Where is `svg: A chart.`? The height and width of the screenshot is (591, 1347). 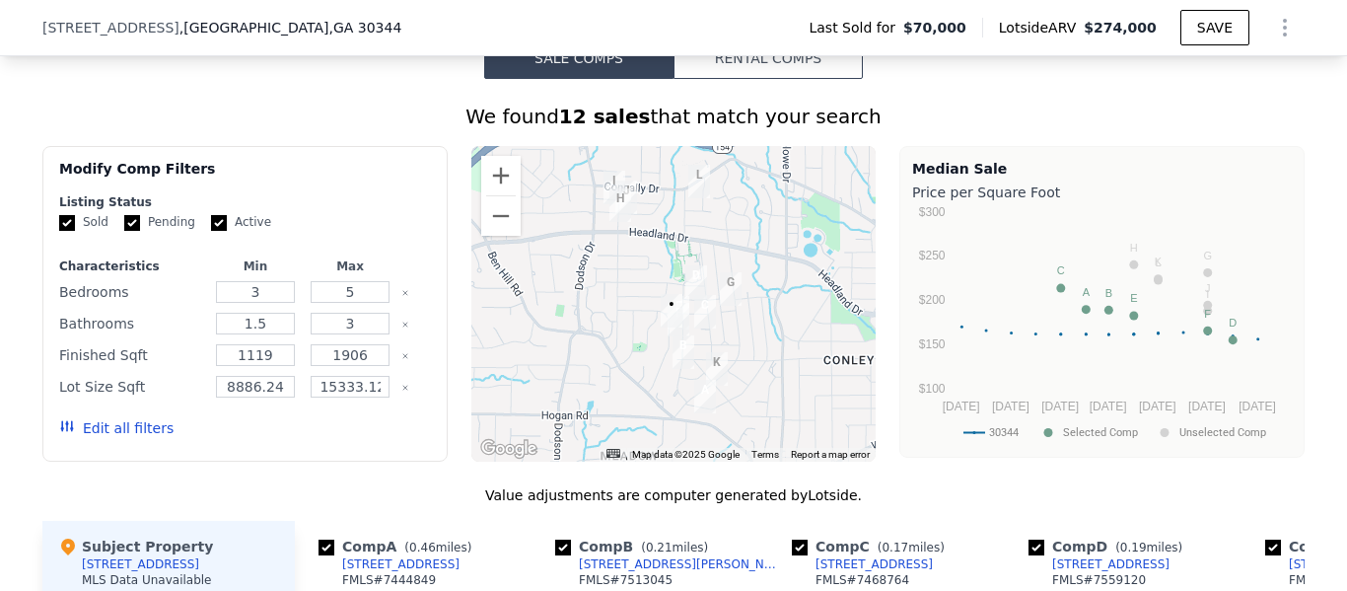
svg: A chart. is located at coordinates (1102, 329).